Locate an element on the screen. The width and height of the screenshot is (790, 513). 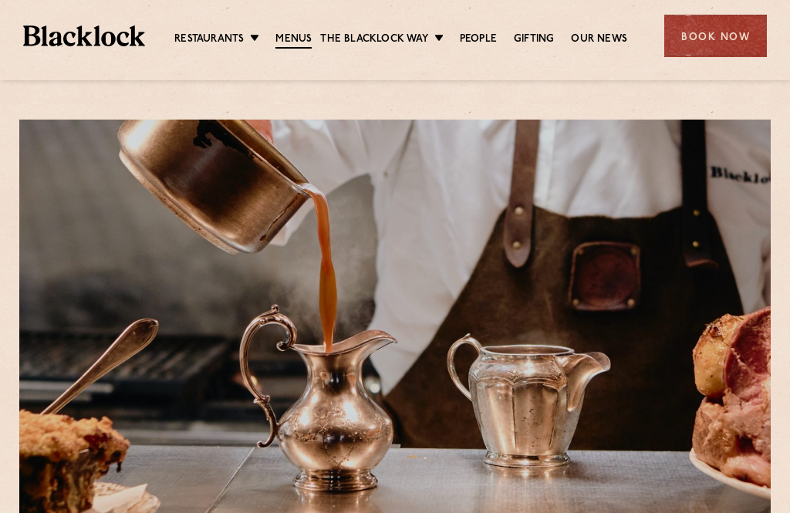
a: The Blacklock Way is located at coordinates (374, 39).